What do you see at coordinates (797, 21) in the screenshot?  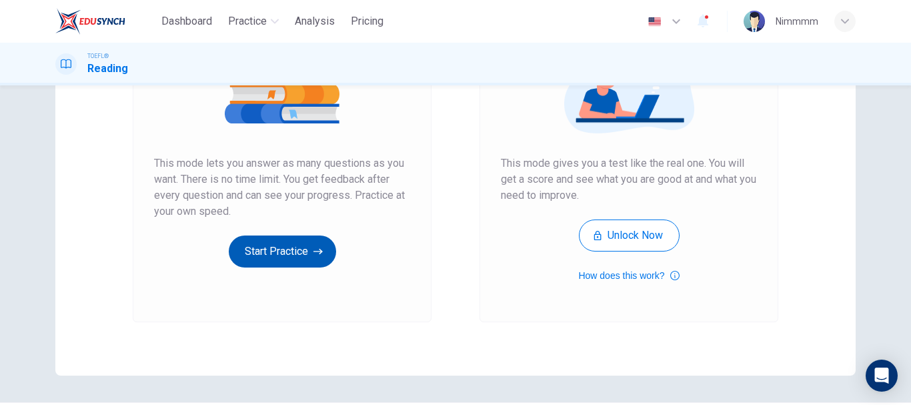 I see `div: Nimmmm` at bounding box center [797, 21].